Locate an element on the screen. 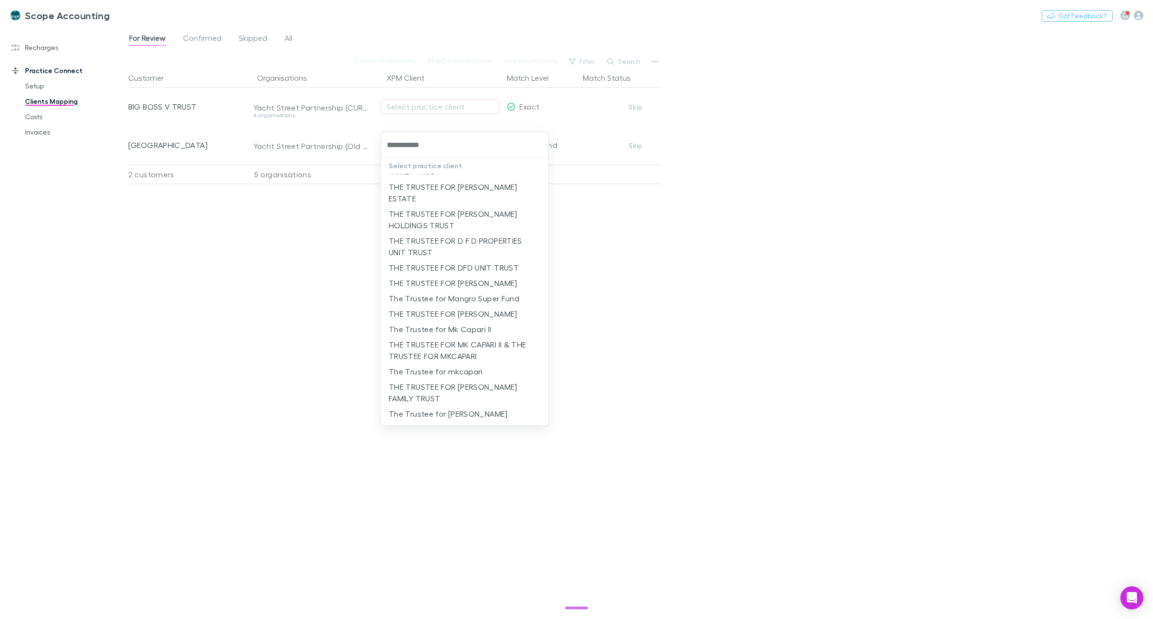 The height and width of the screenshot is (619, 1153). li: The Trustee for Mangro Super Fund is located at coordinates (464, 298).